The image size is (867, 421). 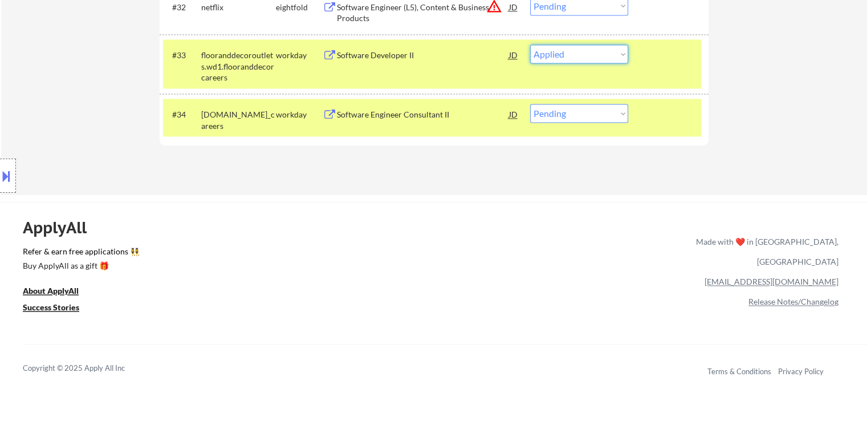 I want to click on a: Release Notes/Changelog, so click(x=793, y=301).